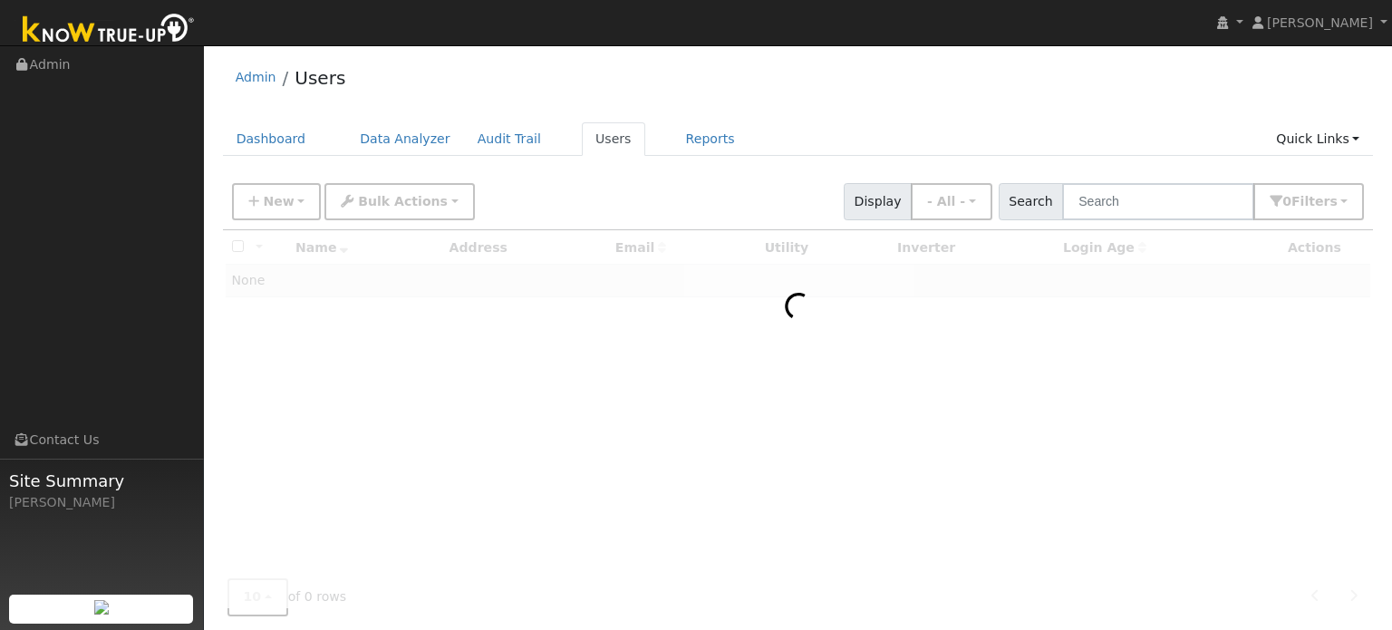  Describe the element at coordinates (276, 201) in the screenshot. I see `button: New` at that location.